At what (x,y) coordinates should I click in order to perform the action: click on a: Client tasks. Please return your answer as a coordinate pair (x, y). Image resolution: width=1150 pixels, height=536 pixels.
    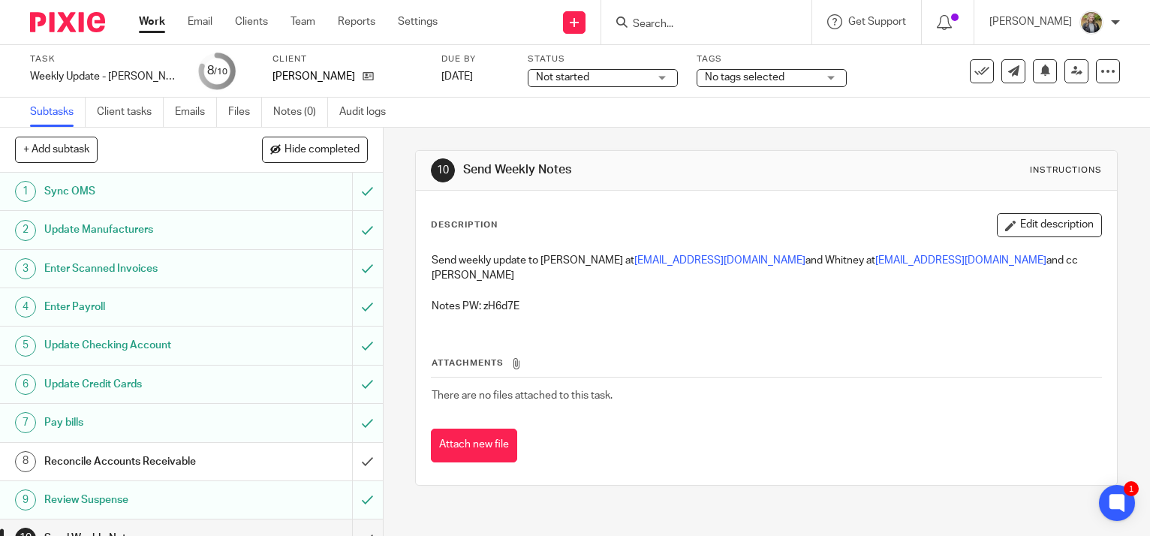
    Looking at the image, I should click on (130, 112).